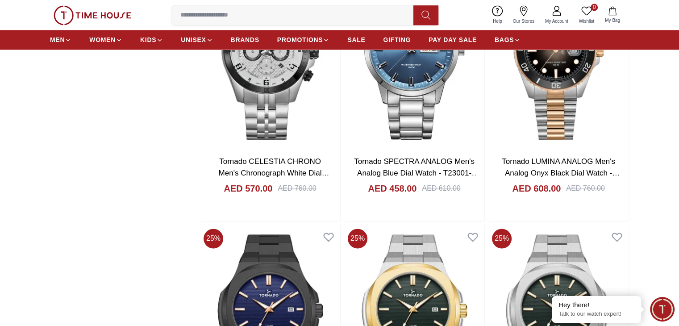 This screenshot has width=679, height=326. I want to click on div: Hey there!, so click(597, 305).